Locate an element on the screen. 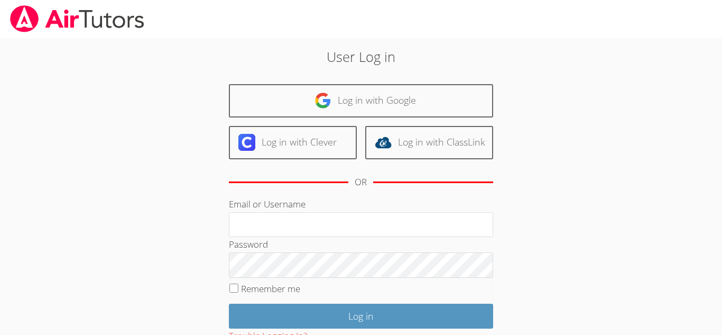 The height and width of the screenshot is (335, 722). input: Log in is located at coordinates (361, 316).